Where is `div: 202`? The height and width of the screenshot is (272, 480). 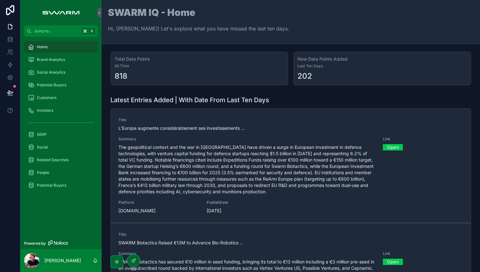
div: 202 is located at coordinates (305, 76).